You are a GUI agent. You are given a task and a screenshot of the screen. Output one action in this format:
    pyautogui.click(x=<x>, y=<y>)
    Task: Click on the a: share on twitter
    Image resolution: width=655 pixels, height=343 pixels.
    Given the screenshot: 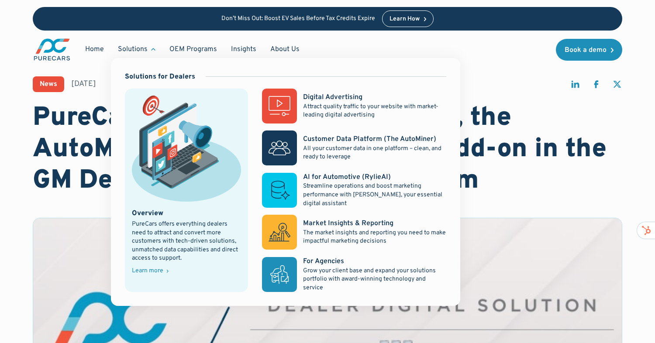 What is the action you would take?
    pyautogui.click(x=617, y=86)
    